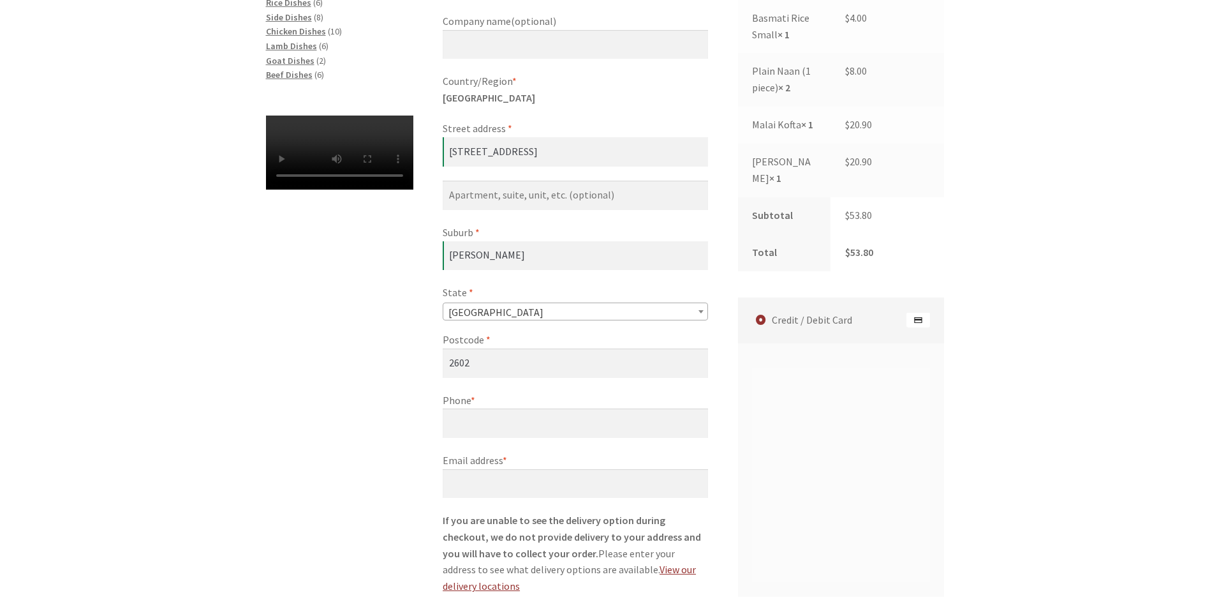  What do you see at coordinates (575, 233) in the screenshot?
I see `label: Suburb` at bounding box center [575, 233].